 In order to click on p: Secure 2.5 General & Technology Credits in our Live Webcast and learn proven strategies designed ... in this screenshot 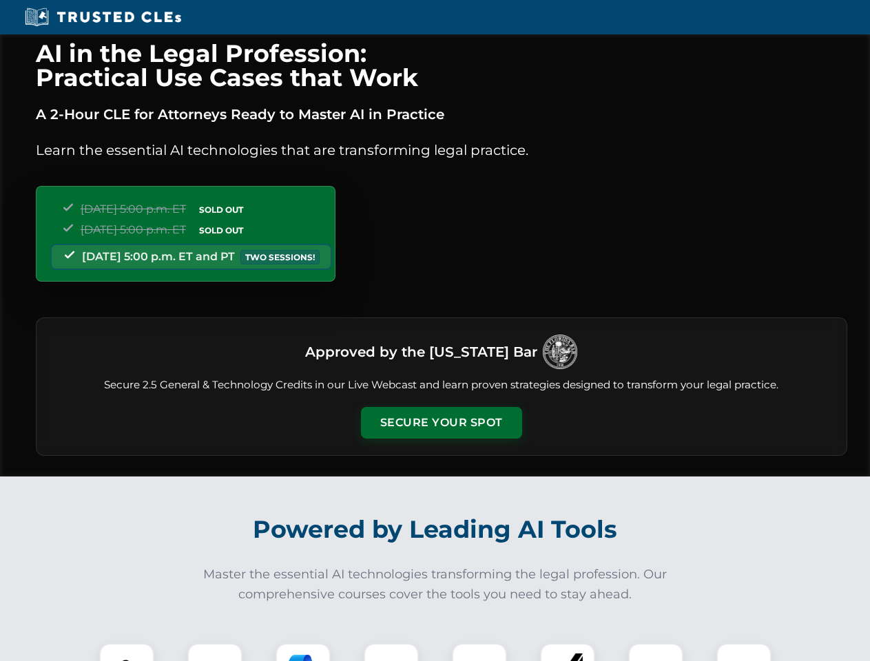, I will do `click(441, 385)`.